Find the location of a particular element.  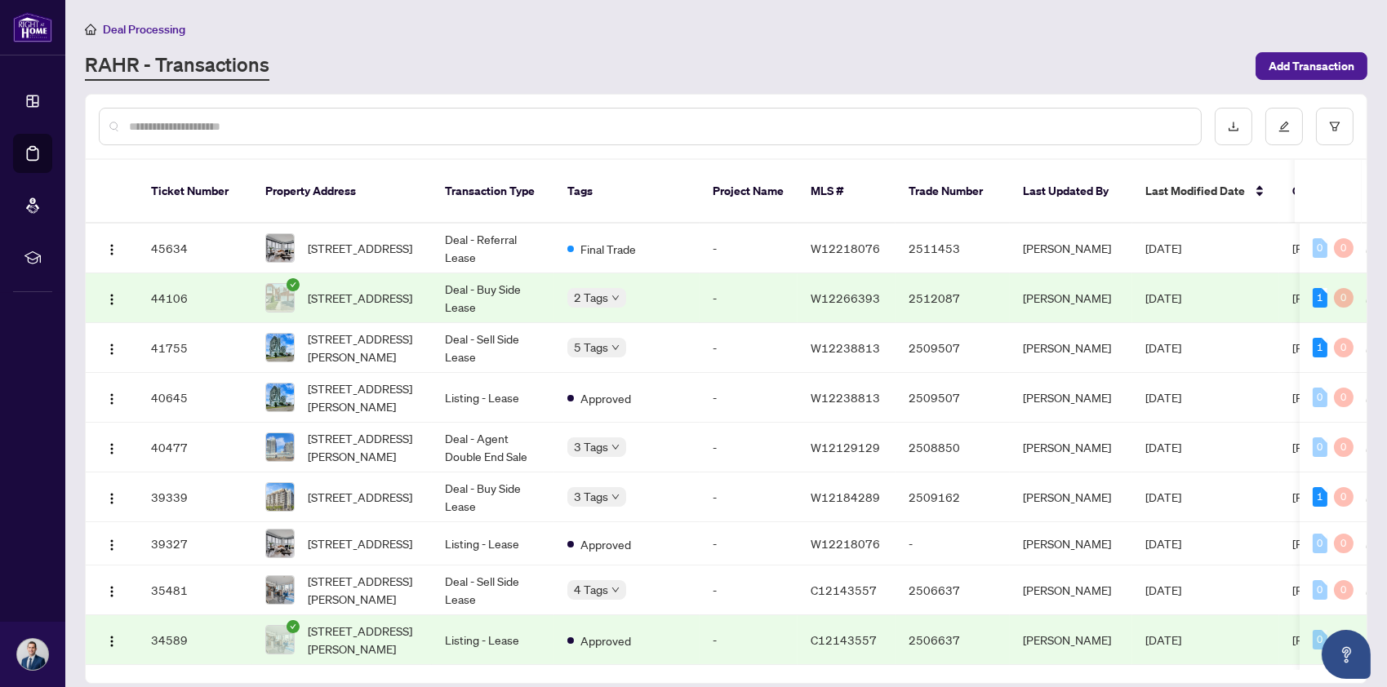

th: Tags is located at coordinates (627, 192).